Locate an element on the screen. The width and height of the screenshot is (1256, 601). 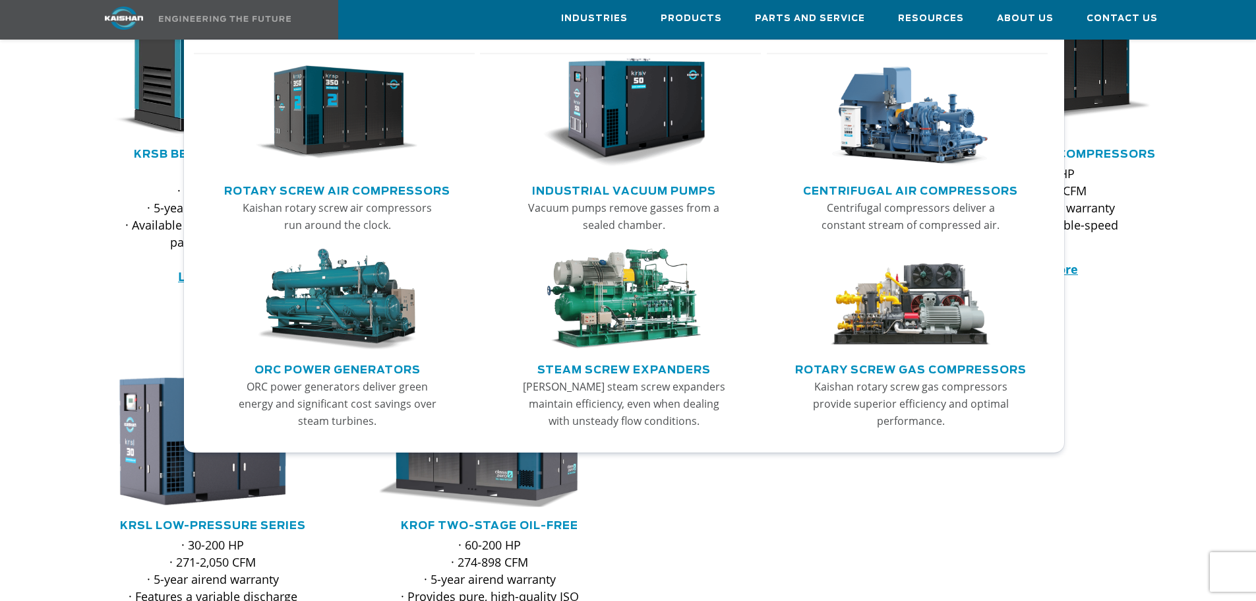
span: Parts and Service is located at coordinates (810, 18).